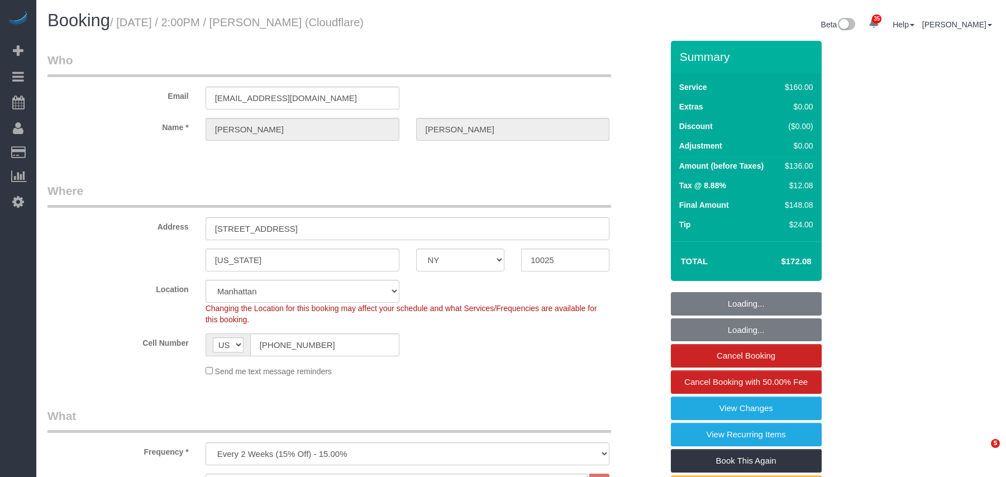  Describe the element at coordinates (797, 186) in the screenshot. I see `div: $12.08` at that location.